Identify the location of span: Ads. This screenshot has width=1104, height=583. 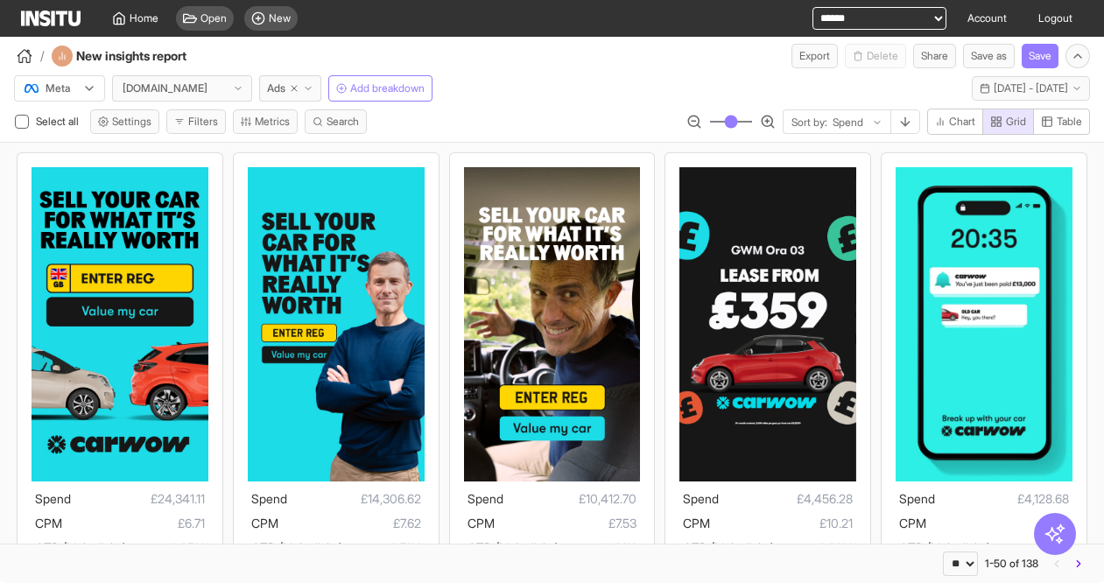
(276, 88).